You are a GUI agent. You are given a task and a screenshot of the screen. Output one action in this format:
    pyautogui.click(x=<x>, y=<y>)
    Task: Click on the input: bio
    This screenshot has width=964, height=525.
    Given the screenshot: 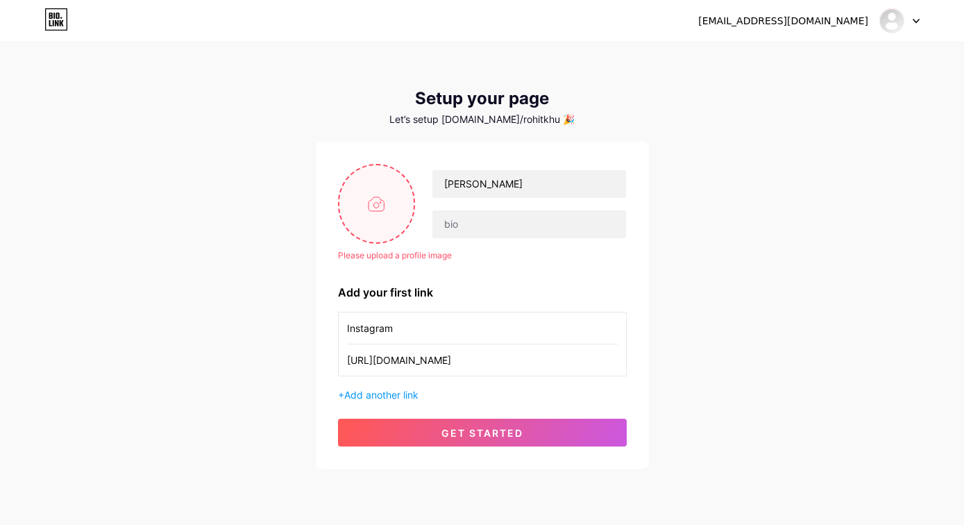 What is the action you would take?
    pyautogui.click(x=529, y=224)
    